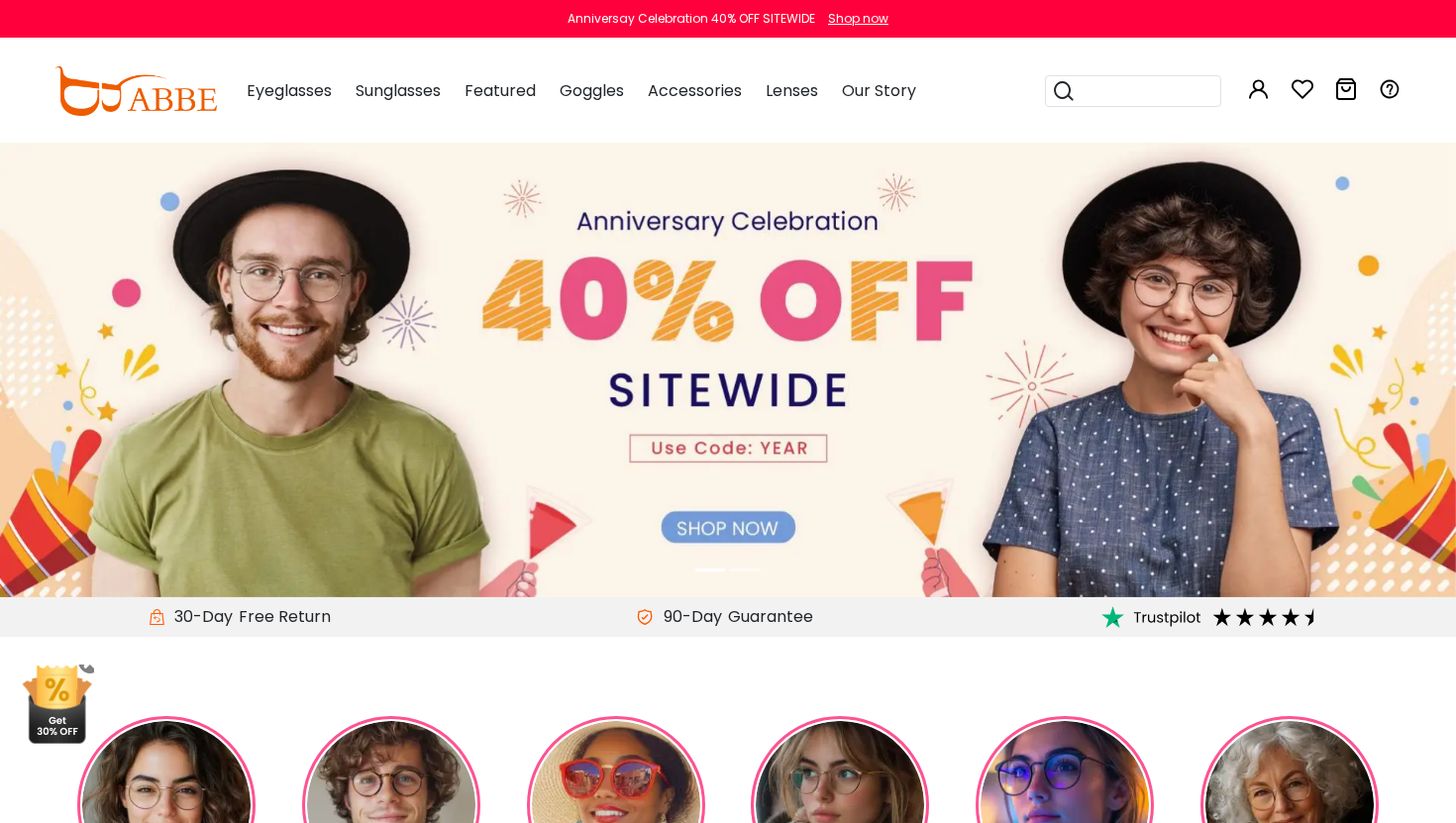  I want to click on span: 30-Day, so click(198, 617).